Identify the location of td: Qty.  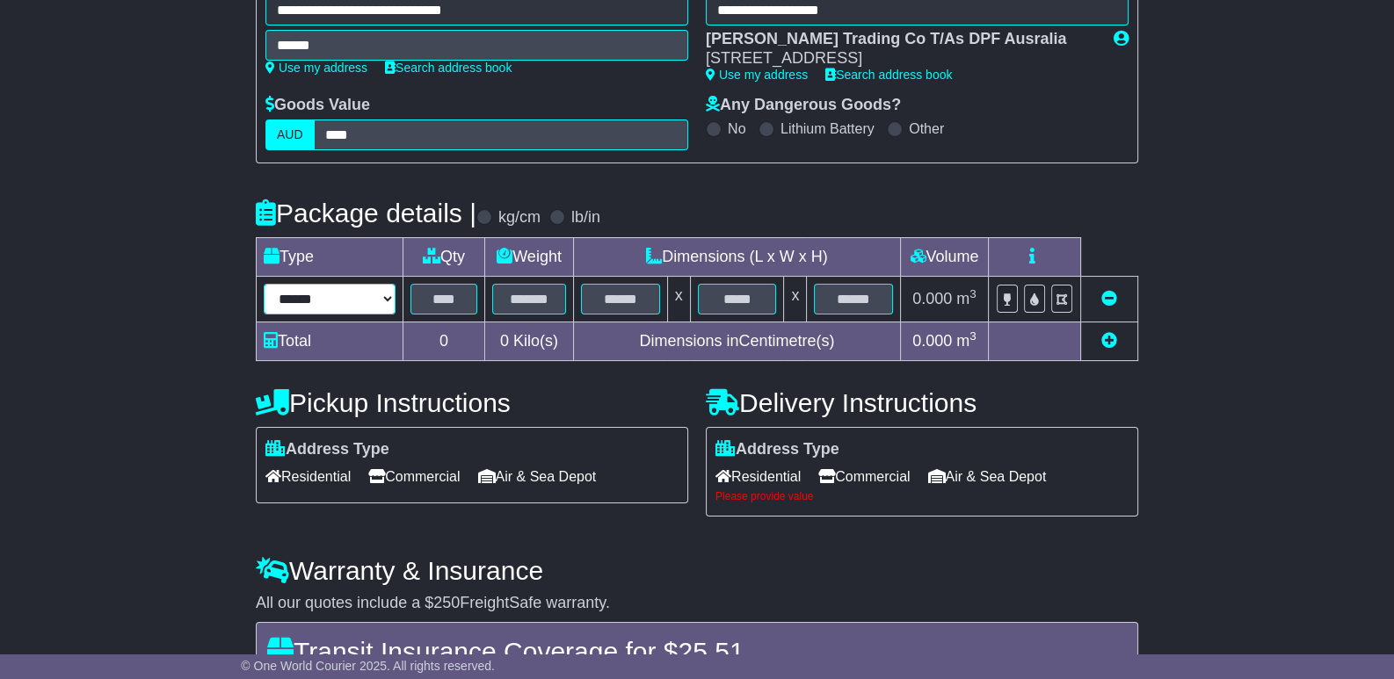
(444, 257).